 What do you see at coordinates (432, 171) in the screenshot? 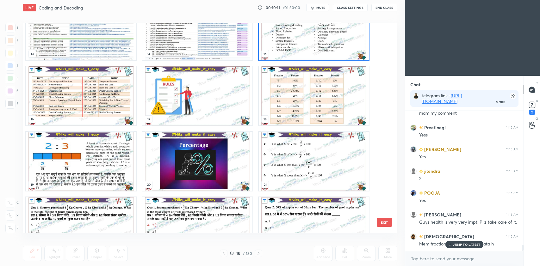
I see `h6: jitendra` at bounding box center [432, 171].